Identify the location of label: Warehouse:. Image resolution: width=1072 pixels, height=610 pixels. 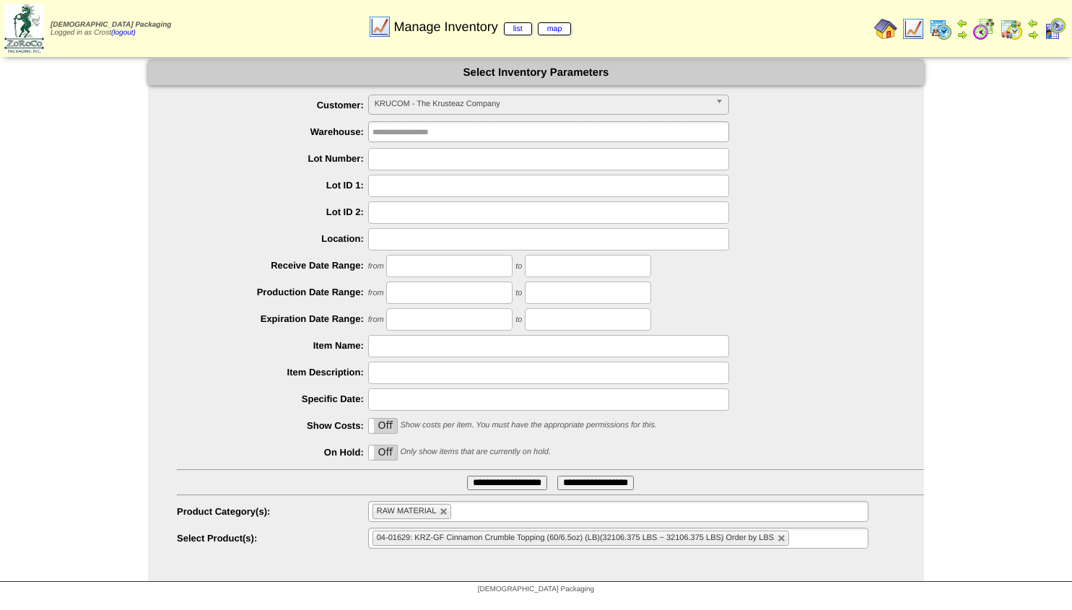
(272, 131).